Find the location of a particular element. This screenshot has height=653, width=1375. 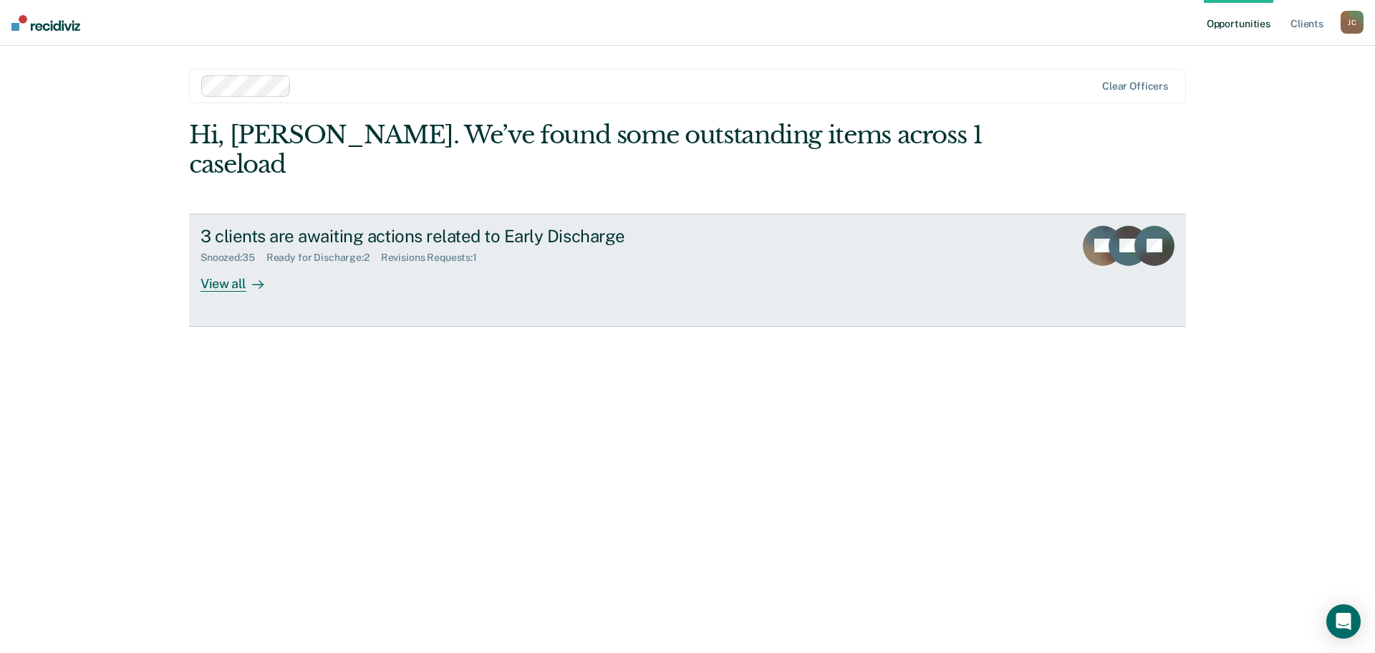

button: JC is located at coordinates (1352, 22).